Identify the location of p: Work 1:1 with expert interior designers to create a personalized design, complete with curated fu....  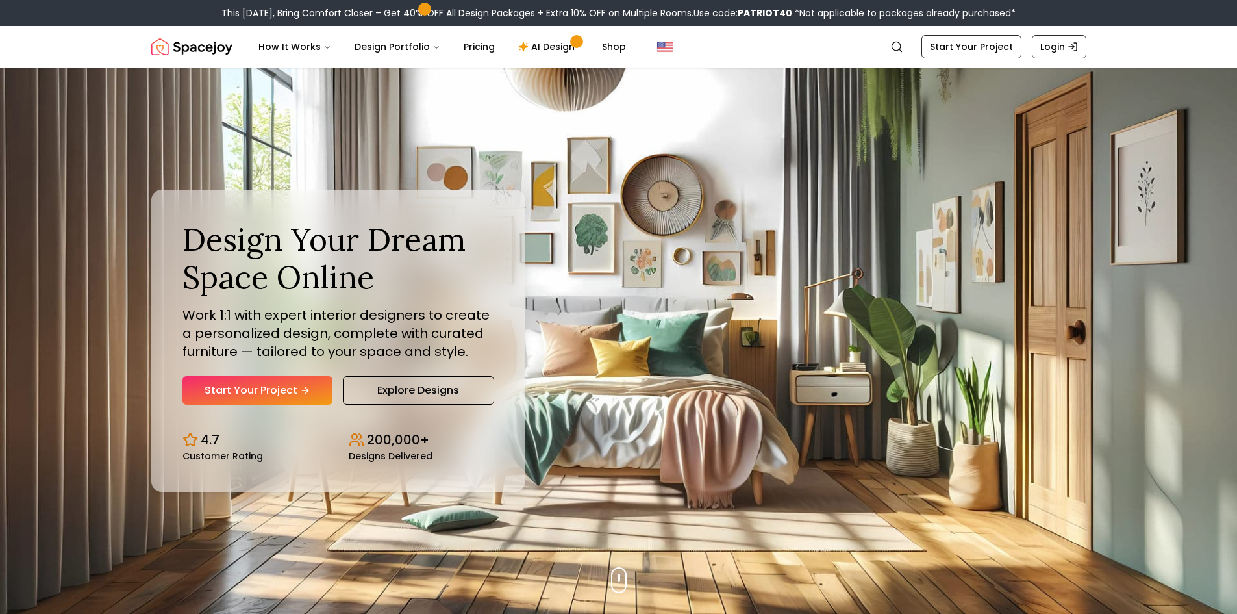
(338, 333).